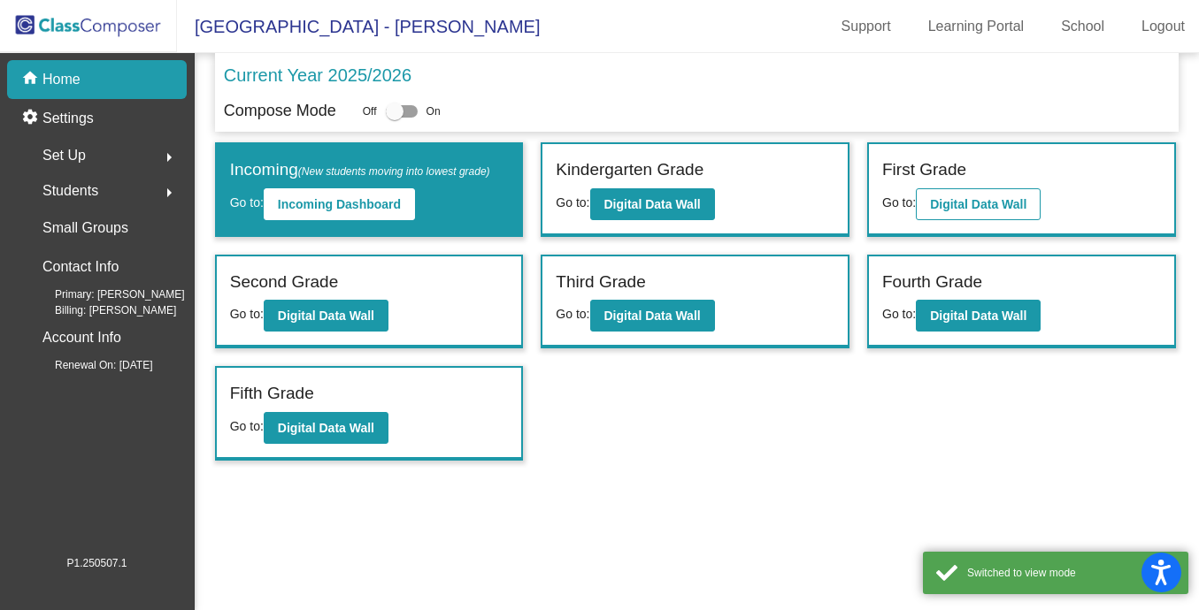  I want to click on a: School, so click(1082, 27).